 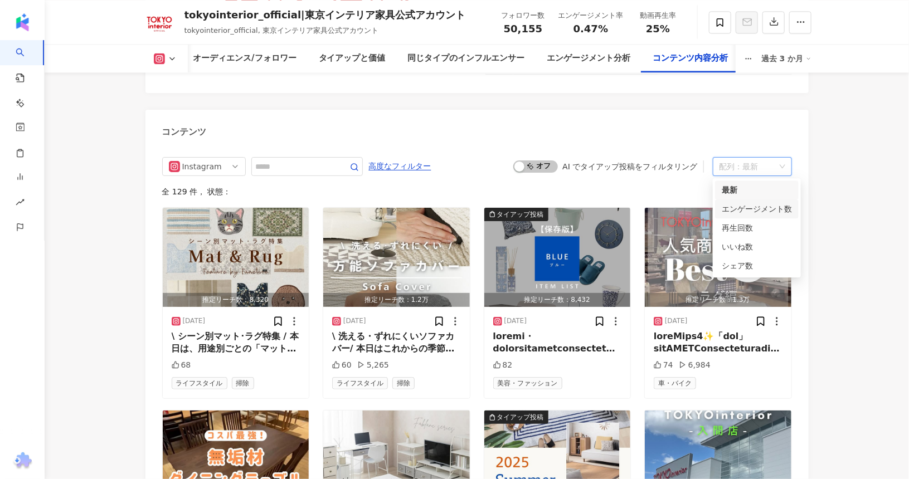 I want to click on div: \ シーン別マット･ラグ特集 / 本日は、用途別ごとの「マット・ラグ」をご紹介します✨ マットやラグって欲しいけど 後回しにしがちですよね💦 そこで今回は おすすめのマットやかわいいラグを Pi..., so click(x=236, y=343).